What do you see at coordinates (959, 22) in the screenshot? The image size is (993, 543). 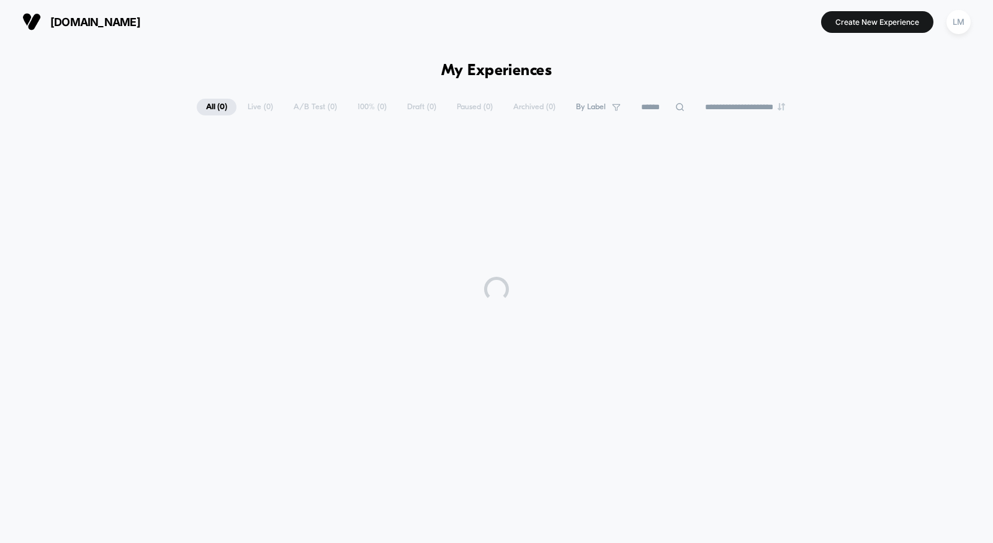 I see `div: LM` at bounding box center [959, 22].